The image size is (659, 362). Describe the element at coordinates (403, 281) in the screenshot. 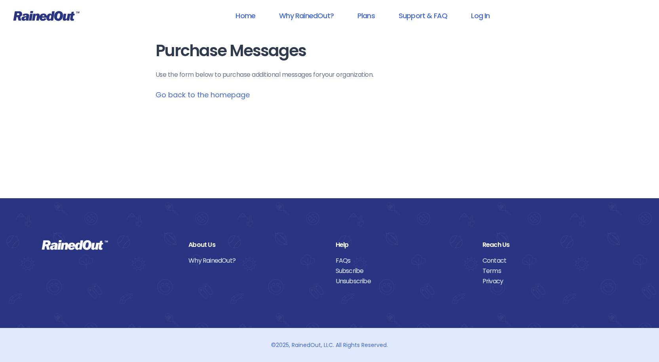

I see `a: Unsubscribe` at that location.